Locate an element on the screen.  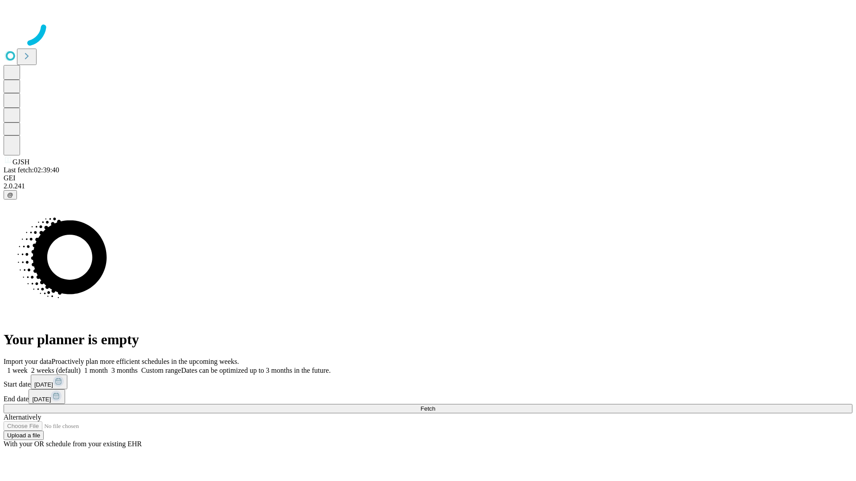
span: 1 month is located at coordinates (96, 370).